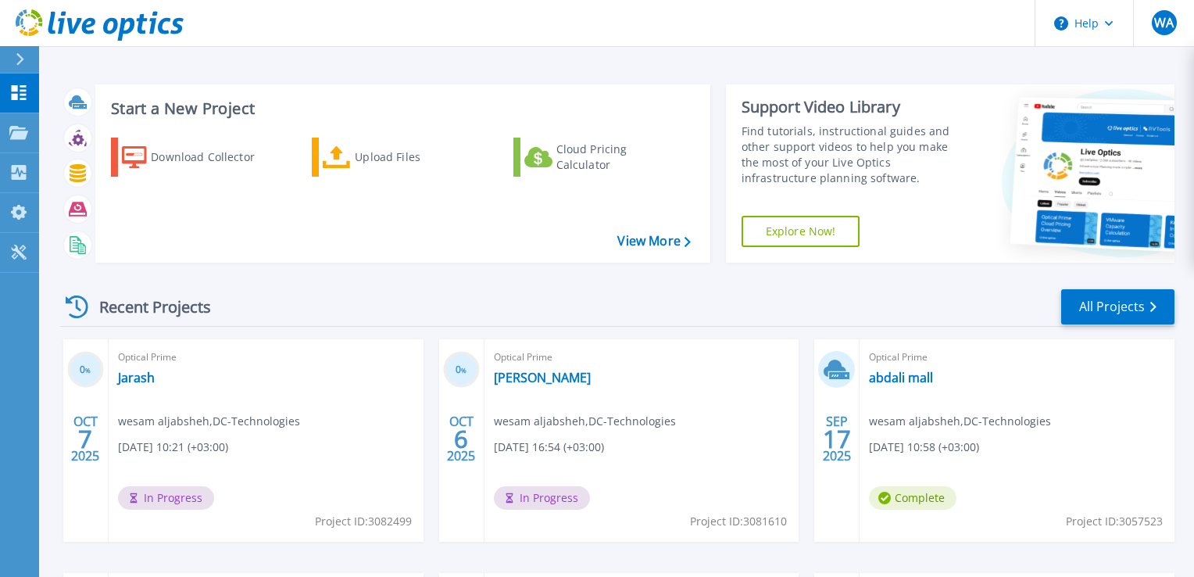 This screenshot has width=1194, height=577. What do you see at coordinates (801, 231) in the screenshot?
I see `a: Explore Now!` at bounding box center [801, 231].